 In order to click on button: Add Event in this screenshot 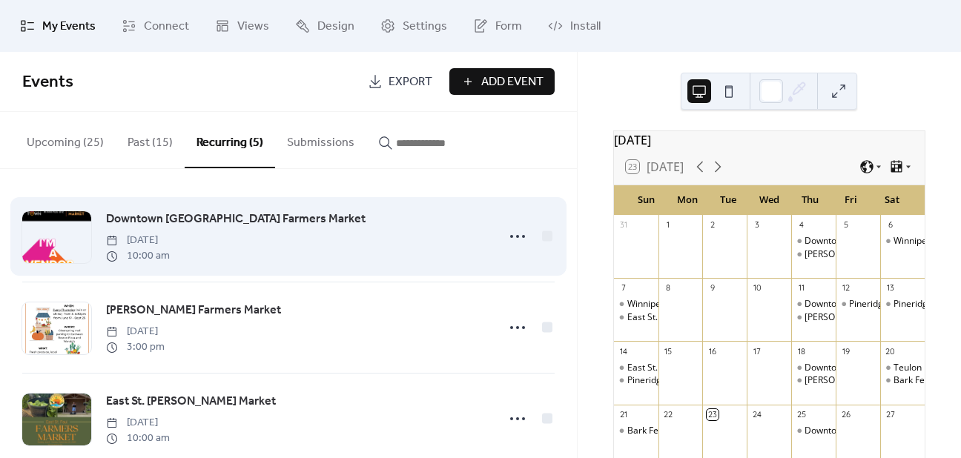, I will do `click(502, 82)`.